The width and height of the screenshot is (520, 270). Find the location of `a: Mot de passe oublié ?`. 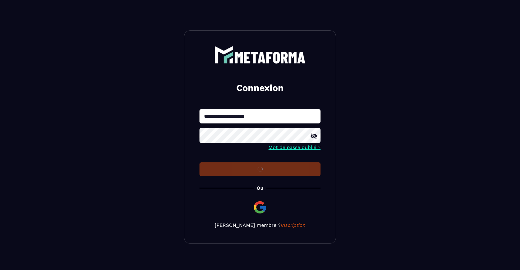

a: Mot de passe oublié ? is located at coordinates (295, 147).